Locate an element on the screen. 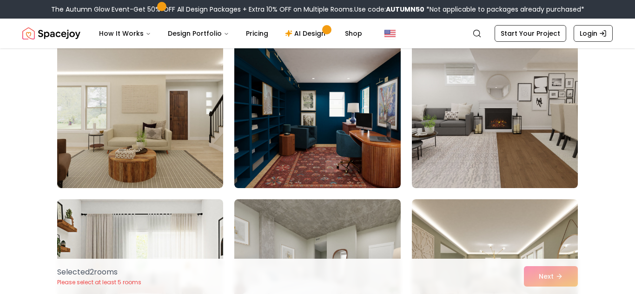 The width and height of the screenshot is (635, 294). img: United States is located at coordinates (390, 33).